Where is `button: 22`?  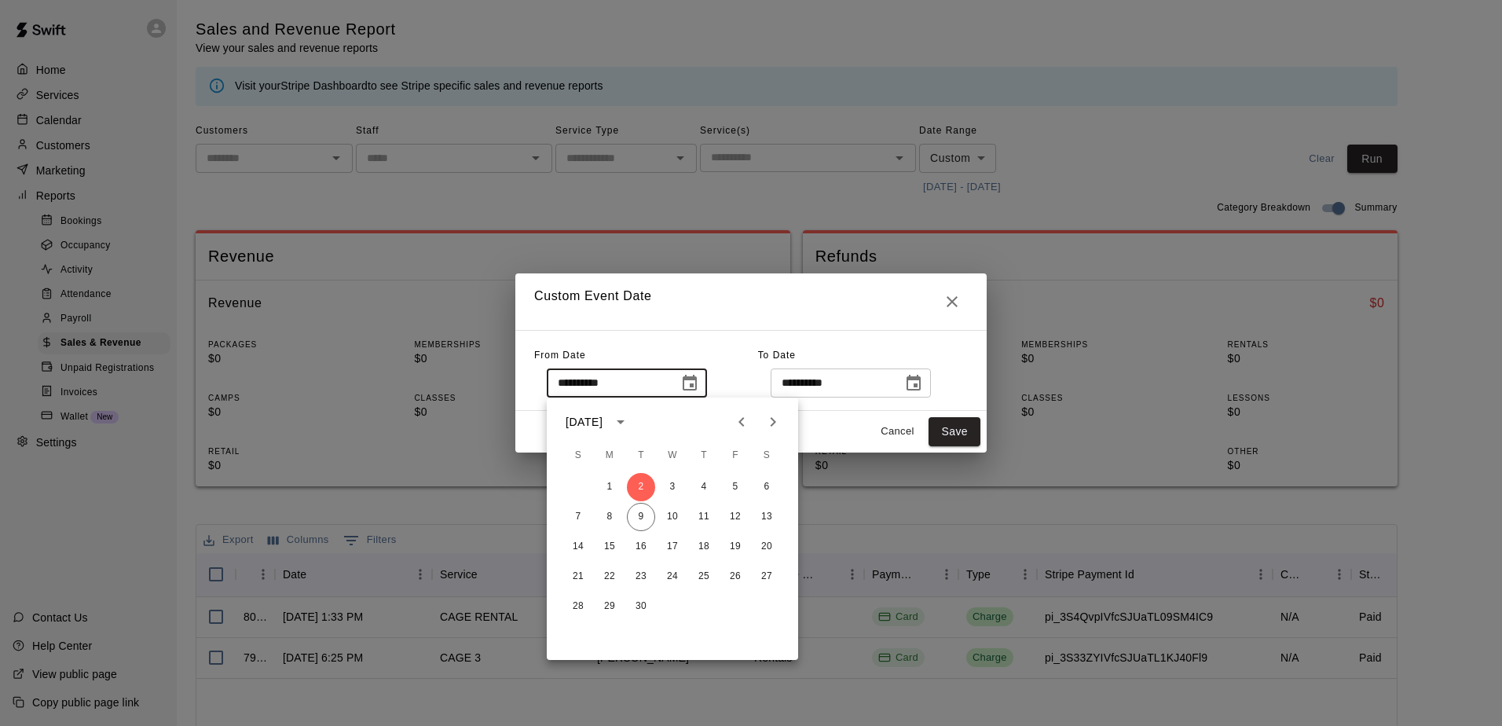 button: 22 is located at coordinates (610, 577).